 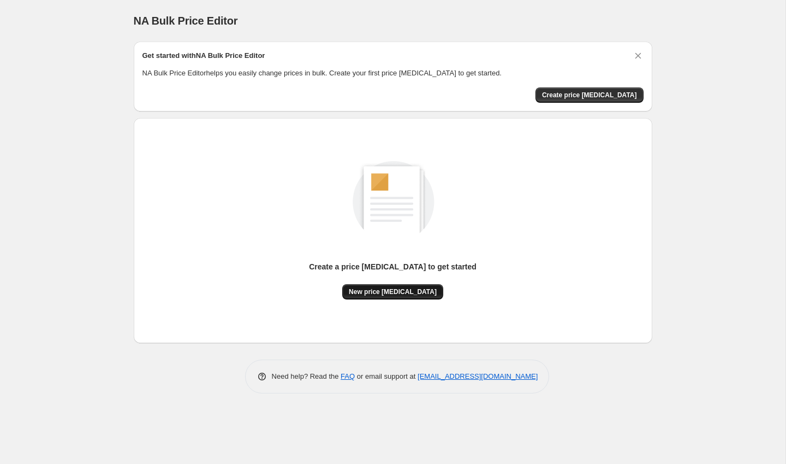 What do you see at coordinates (638, 56) in the screenshot?
I see `button: Dismiss card` at bounding box center [638, 56].